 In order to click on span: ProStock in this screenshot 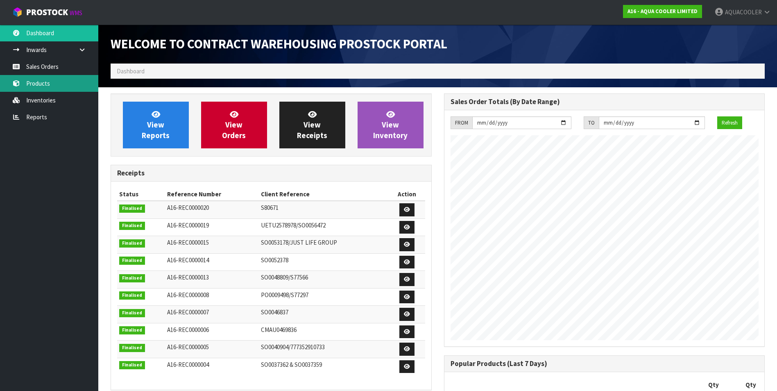, I will do `click(47, 12)`.